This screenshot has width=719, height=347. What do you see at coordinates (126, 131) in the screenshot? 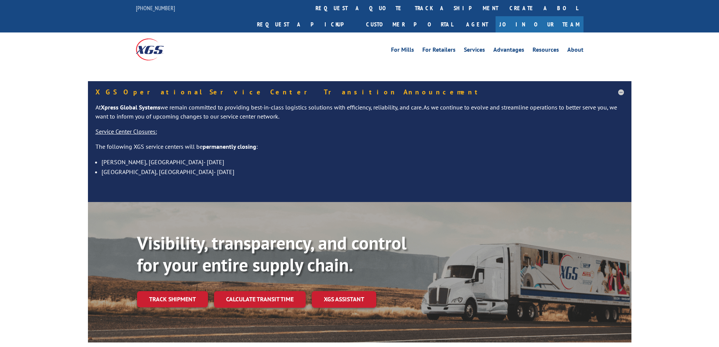
I see `u: Service Center Closures:` at bounding box center [126, 131].